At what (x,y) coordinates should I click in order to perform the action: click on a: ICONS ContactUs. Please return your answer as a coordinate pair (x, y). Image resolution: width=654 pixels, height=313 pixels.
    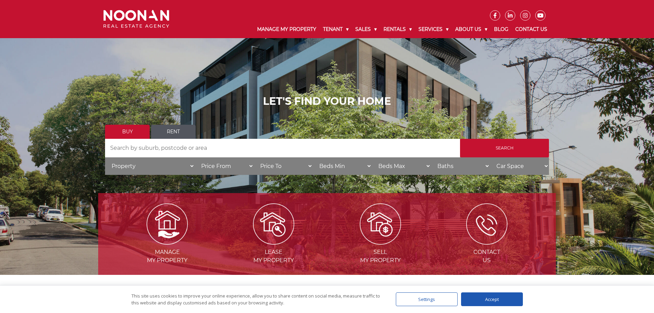
    Looking at the image, I should click on (487, 242).